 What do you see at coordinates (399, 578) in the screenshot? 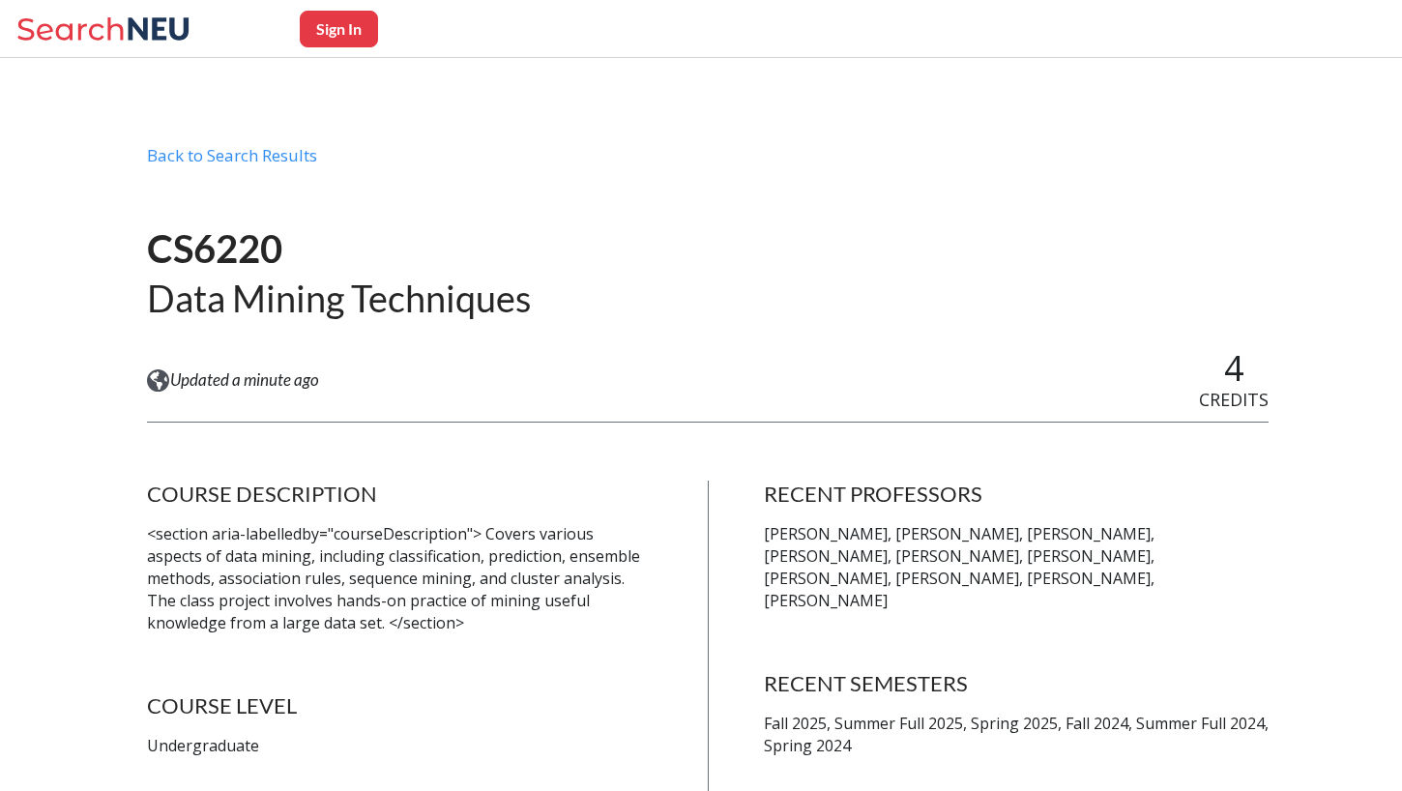
I see `p: <section aria-labelledby="courseDescription"> Covers various aspects of data mining, including cl...` at bounding box center [399, 578].